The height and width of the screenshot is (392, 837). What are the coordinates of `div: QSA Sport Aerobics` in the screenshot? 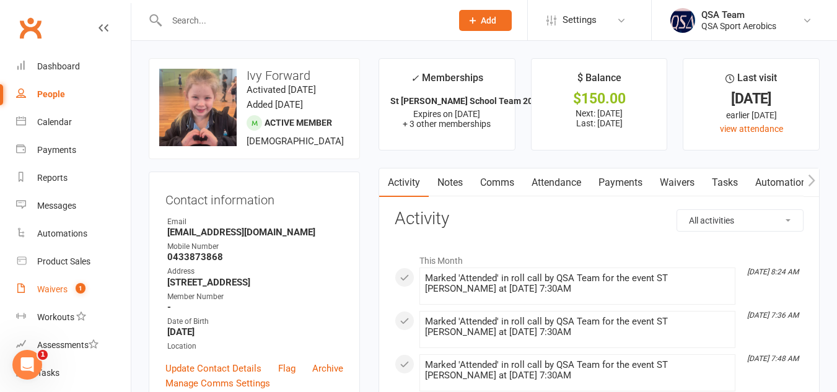 It's located at (739, 26).